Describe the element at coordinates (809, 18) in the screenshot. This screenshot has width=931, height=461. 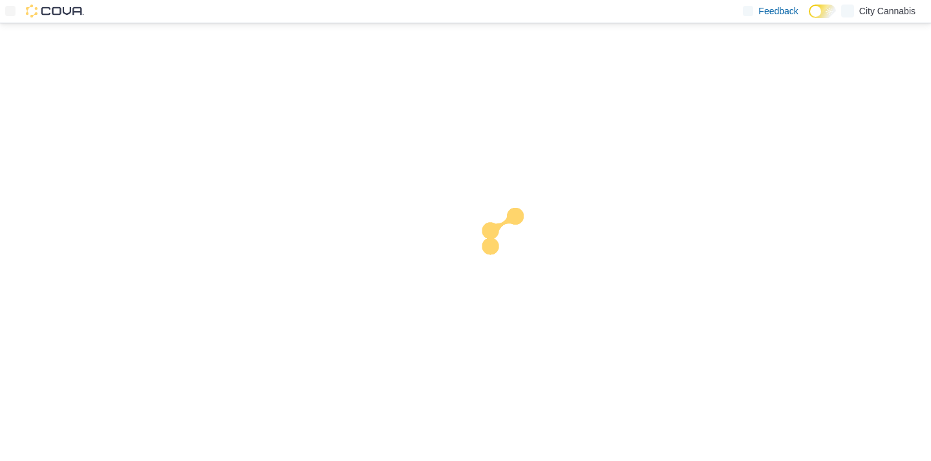
I see `span: Dark Mode` at that location.